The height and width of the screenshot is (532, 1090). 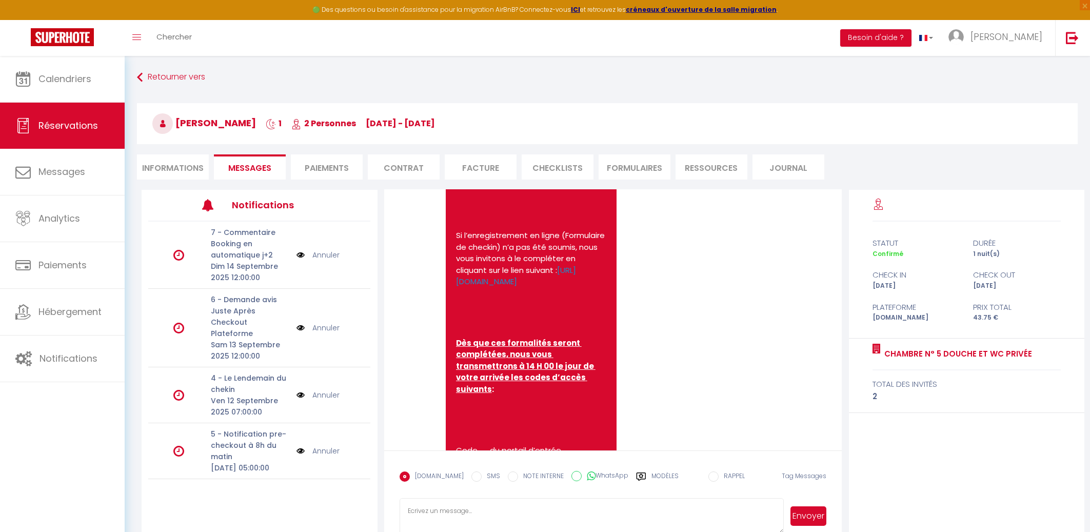 What do you see at coordinates (605, 477) in the screenshot?
I see `label: WhatsApp` at bounding box center [605, 477].